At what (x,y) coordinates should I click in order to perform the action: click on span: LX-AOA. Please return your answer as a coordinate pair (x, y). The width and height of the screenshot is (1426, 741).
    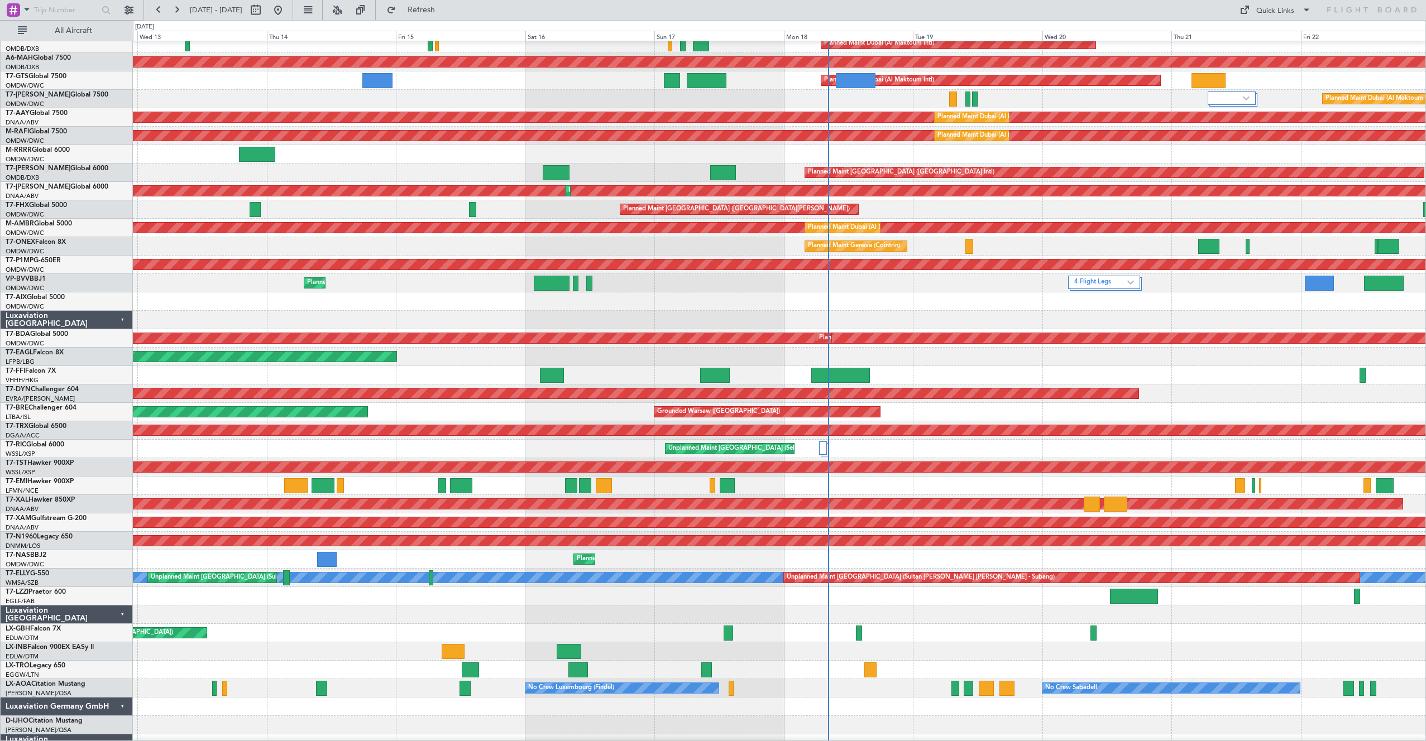
    Looking at the image, I should click on (18, 684).